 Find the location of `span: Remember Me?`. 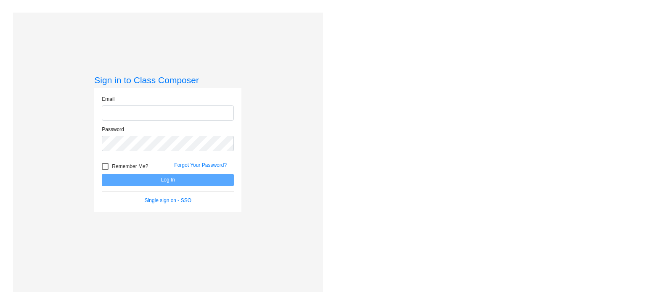

span: Remember Me? is located at coordinates (130, 167).